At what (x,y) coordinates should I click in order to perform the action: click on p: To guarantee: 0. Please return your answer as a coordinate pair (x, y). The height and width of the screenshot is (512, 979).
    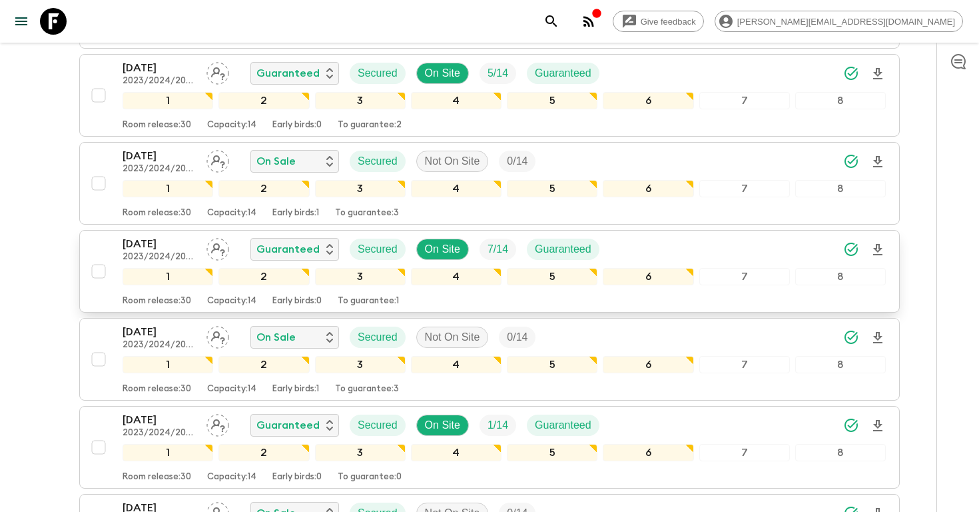
    Looking at the image, I should click on (370, 477).